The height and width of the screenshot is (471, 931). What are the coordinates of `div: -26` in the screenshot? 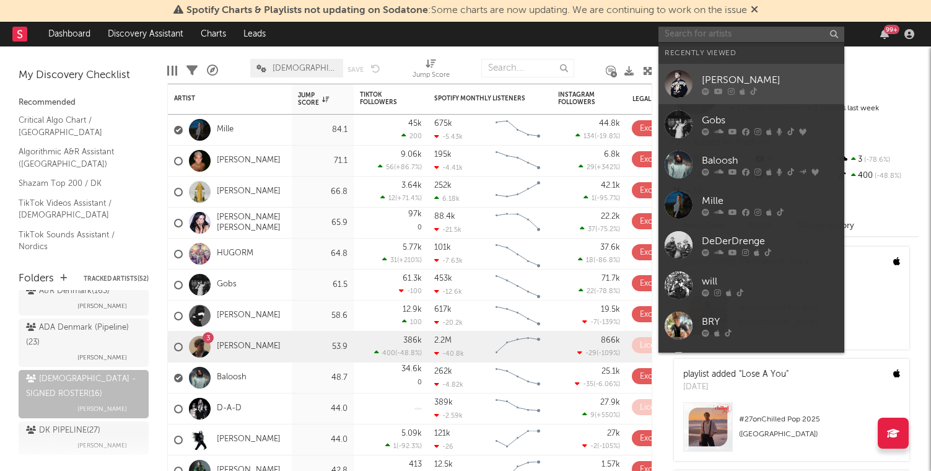 It's located at (444, 446).